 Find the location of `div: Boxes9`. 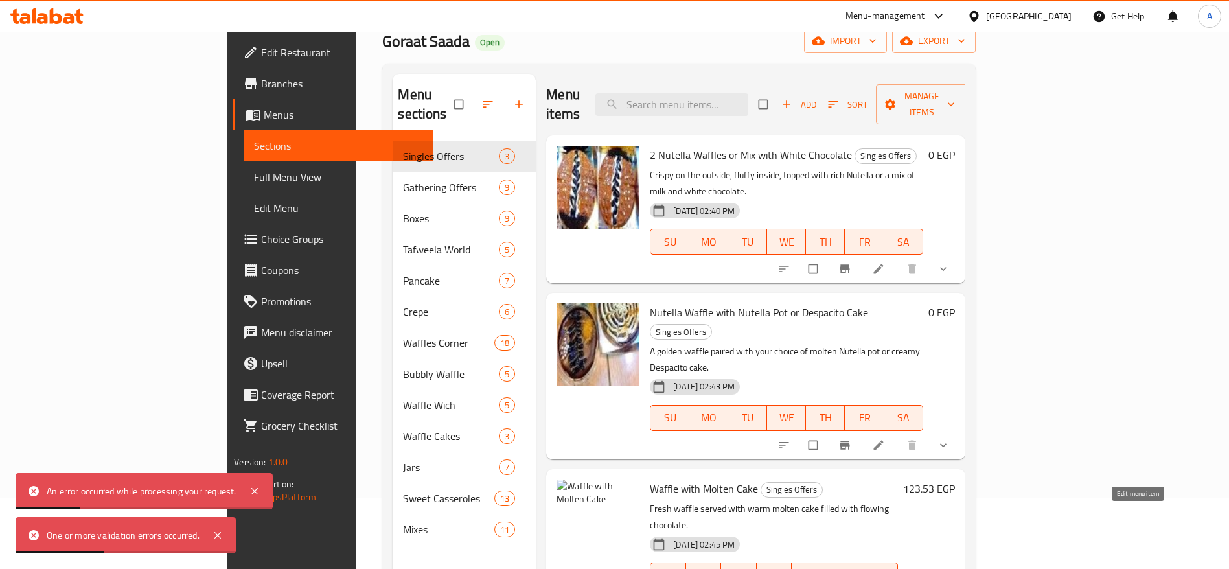

div: Boxes9 is located at coordinates (464, 218).